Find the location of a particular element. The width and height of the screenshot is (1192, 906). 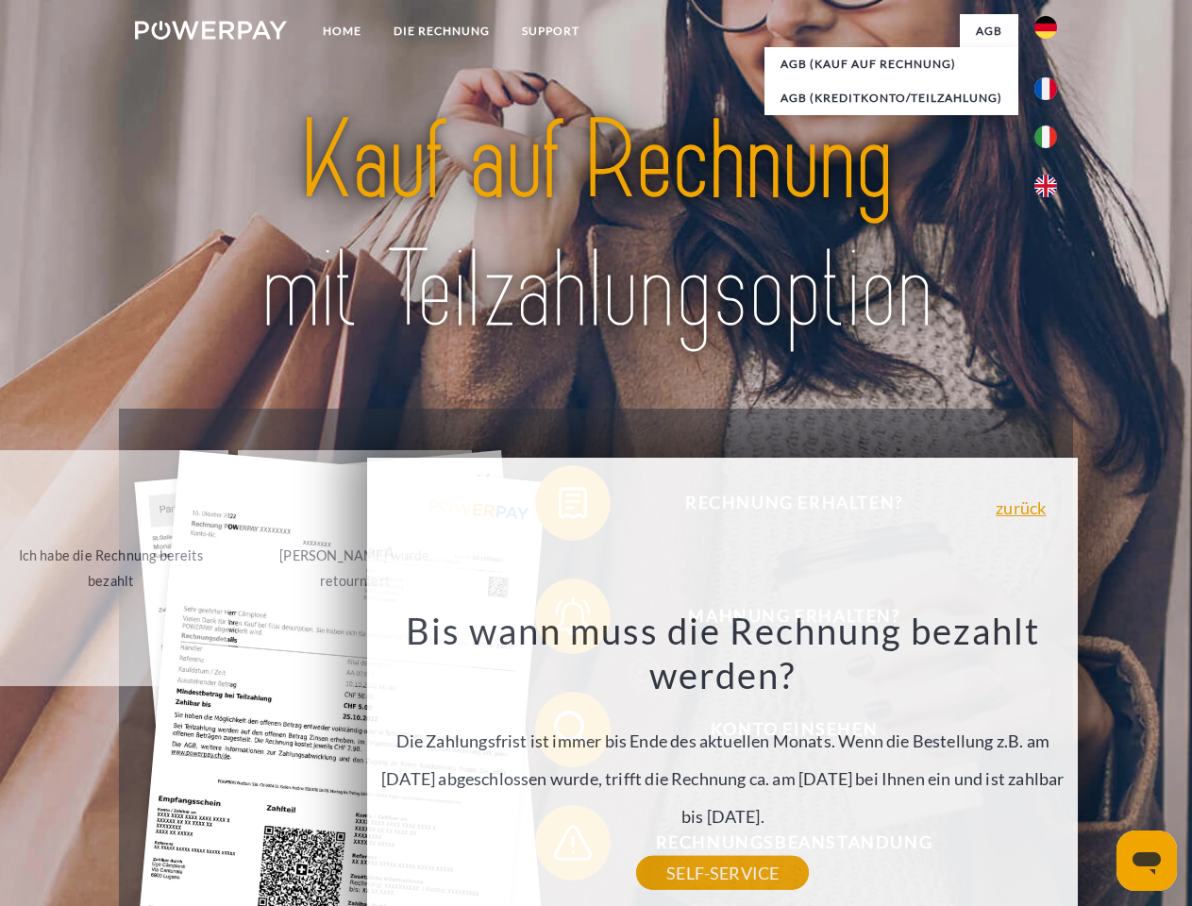

a: AGB (Kreditkonto/Teilzahlung) is located at coordinates (891, 98).